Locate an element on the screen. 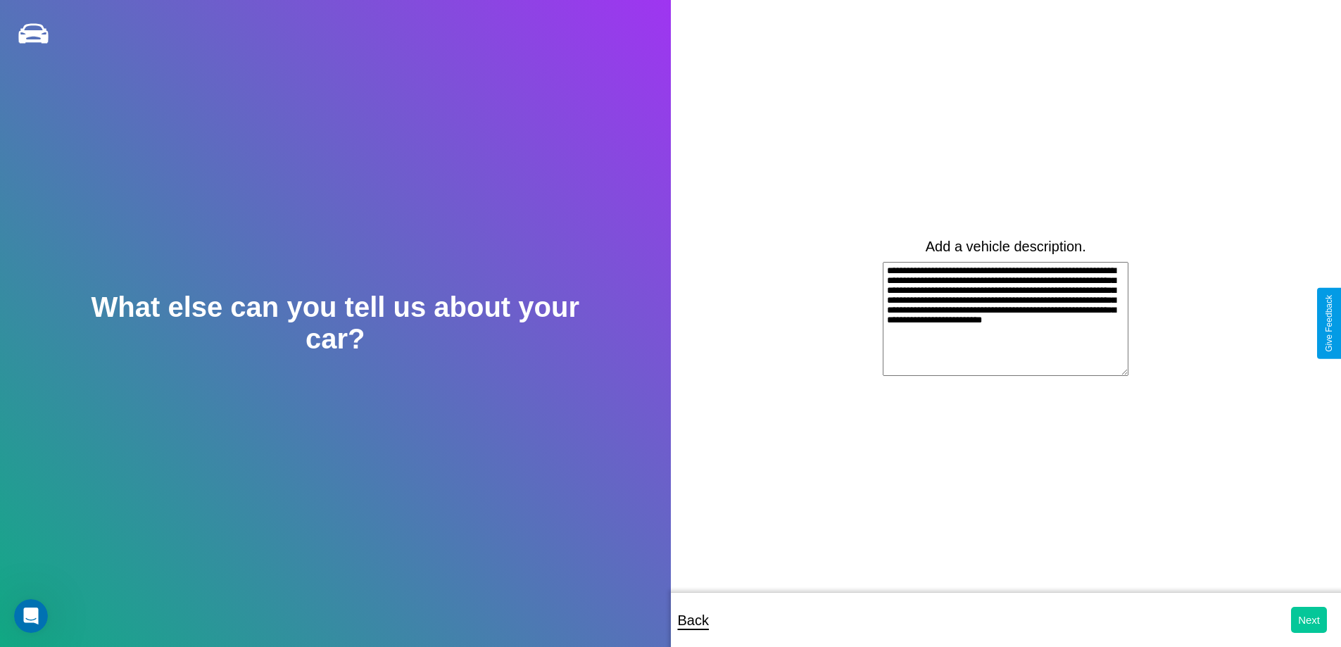 This screenshot has height=647, width=1341. button: Next is located at coordinates (1308, 619).